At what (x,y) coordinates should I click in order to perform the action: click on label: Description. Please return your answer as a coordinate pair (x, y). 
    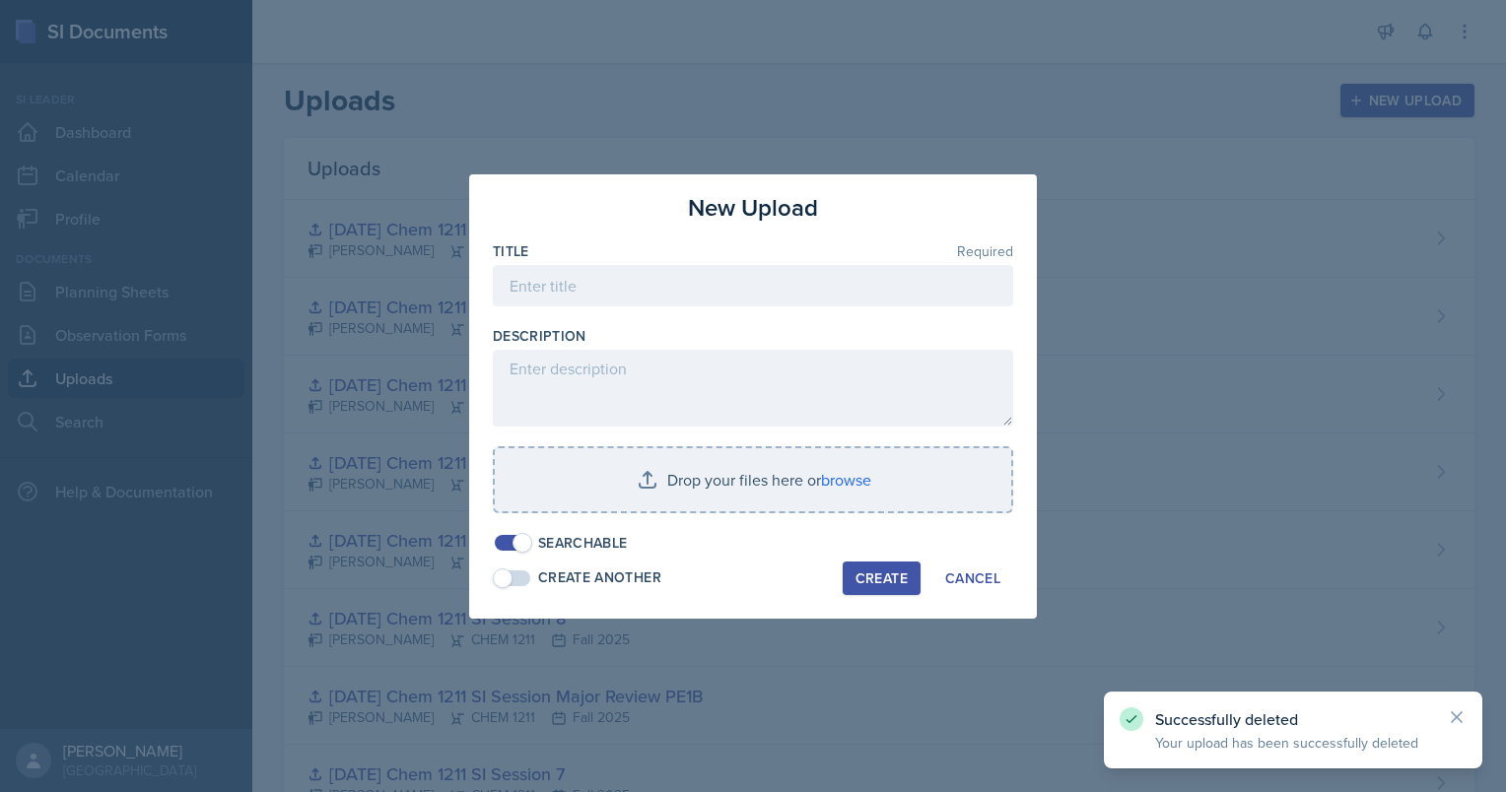
    Looking at the image, I should click on (539, 336).